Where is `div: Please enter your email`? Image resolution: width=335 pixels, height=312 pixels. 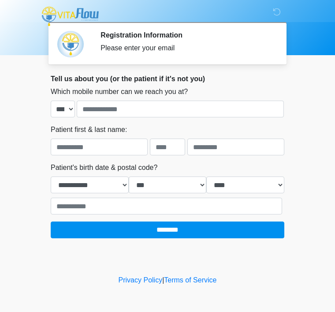 div: Please enter your email is located at coordinates (186, 48).